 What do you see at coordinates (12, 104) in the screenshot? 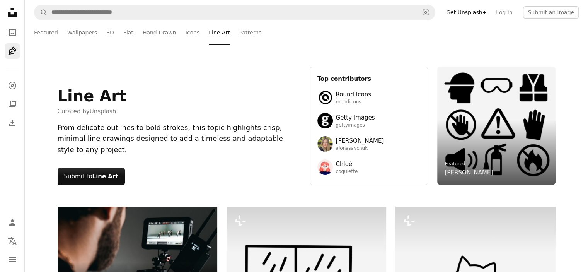
I see `a: Collections` at bounding box center [12, 104].